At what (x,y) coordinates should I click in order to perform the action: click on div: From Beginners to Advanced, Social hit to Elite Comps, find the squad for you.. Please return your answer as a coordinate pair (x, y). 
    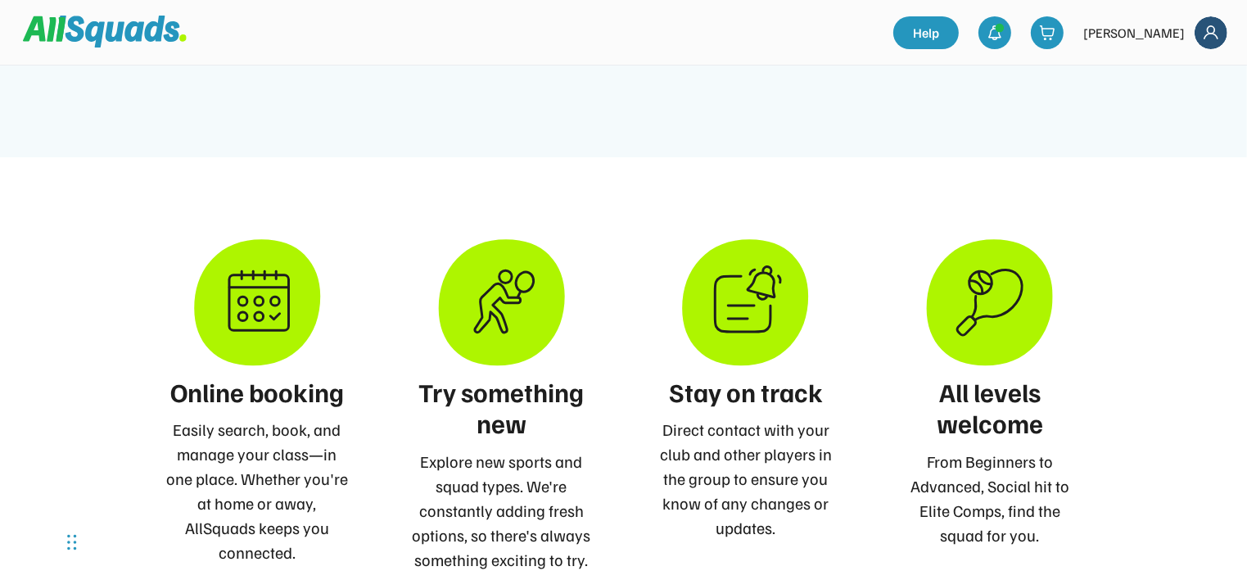
    Looking at the image, I should click on (989, 498).